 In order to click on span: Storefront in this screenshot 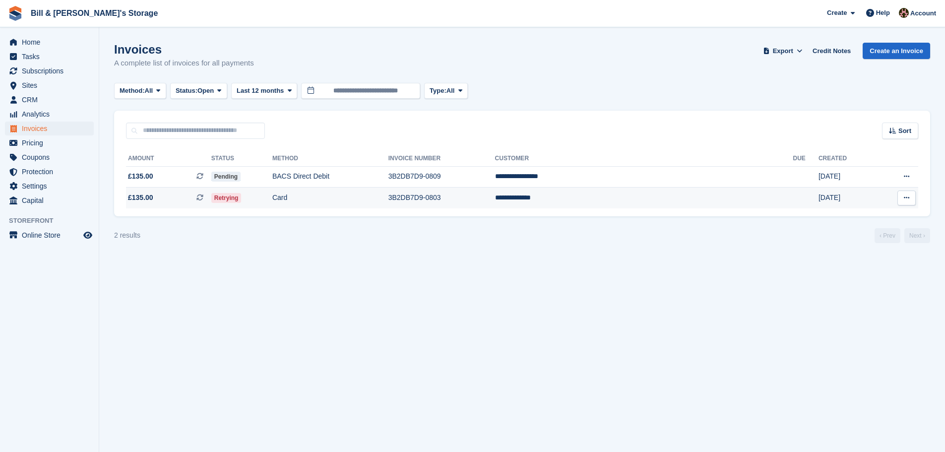, I will do `click(54, 221)`.